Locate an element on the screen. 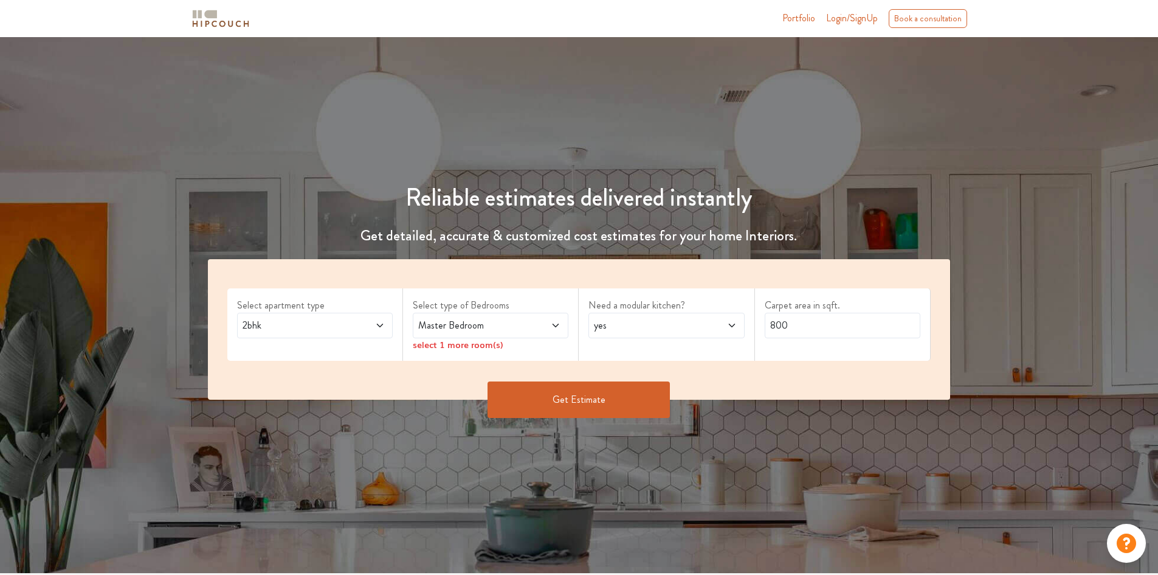  a: Portfolio is located at coordinates (799, 18).